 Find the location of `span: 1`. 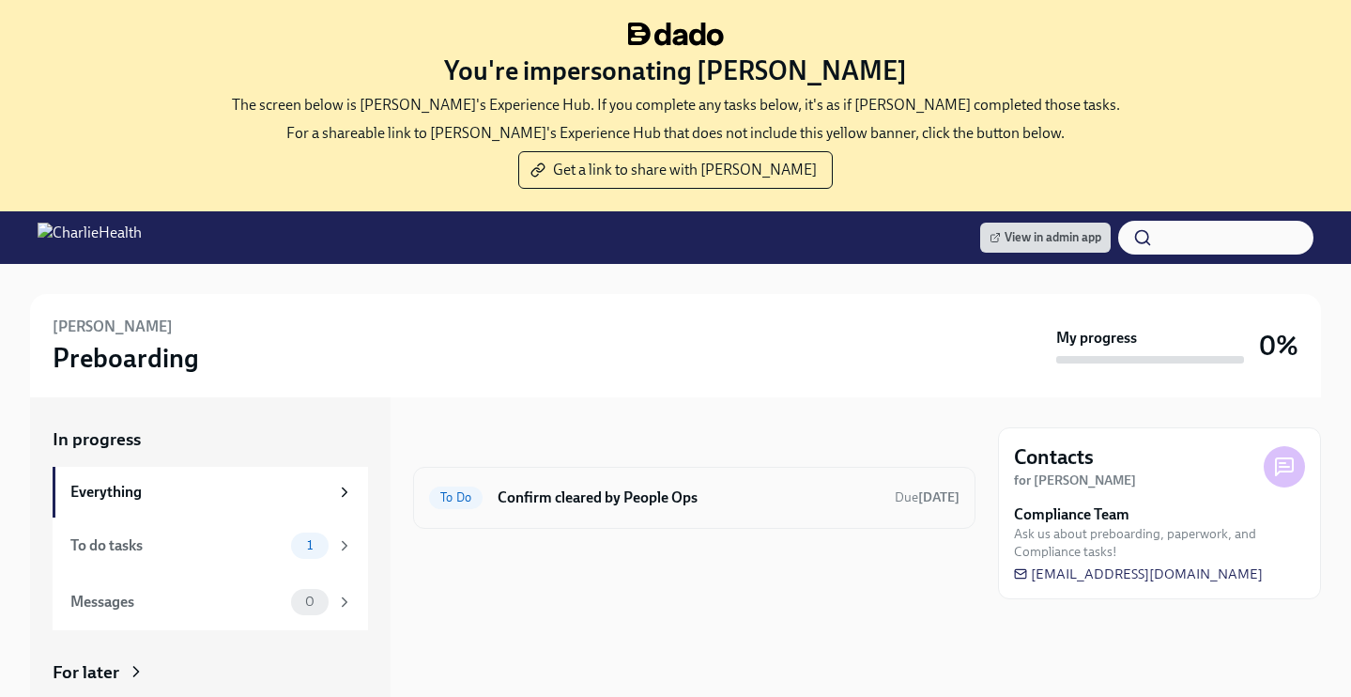

span: 1 is located at coordinates (310, 545).